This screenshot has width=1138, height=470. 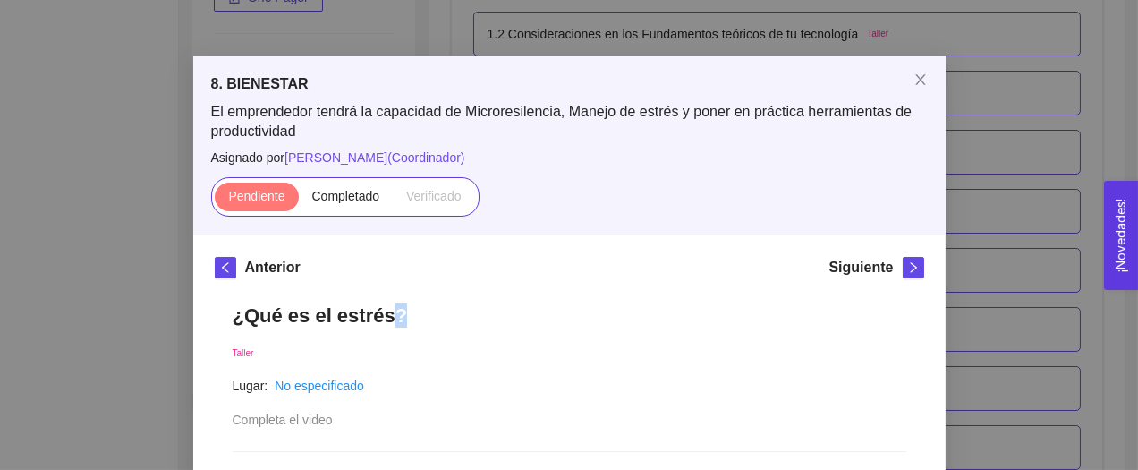 What do you see at coordinates (1121, 235) in the screenshot?
I see `button: Open Feedback Widget` at bounding box center [1121, 235].